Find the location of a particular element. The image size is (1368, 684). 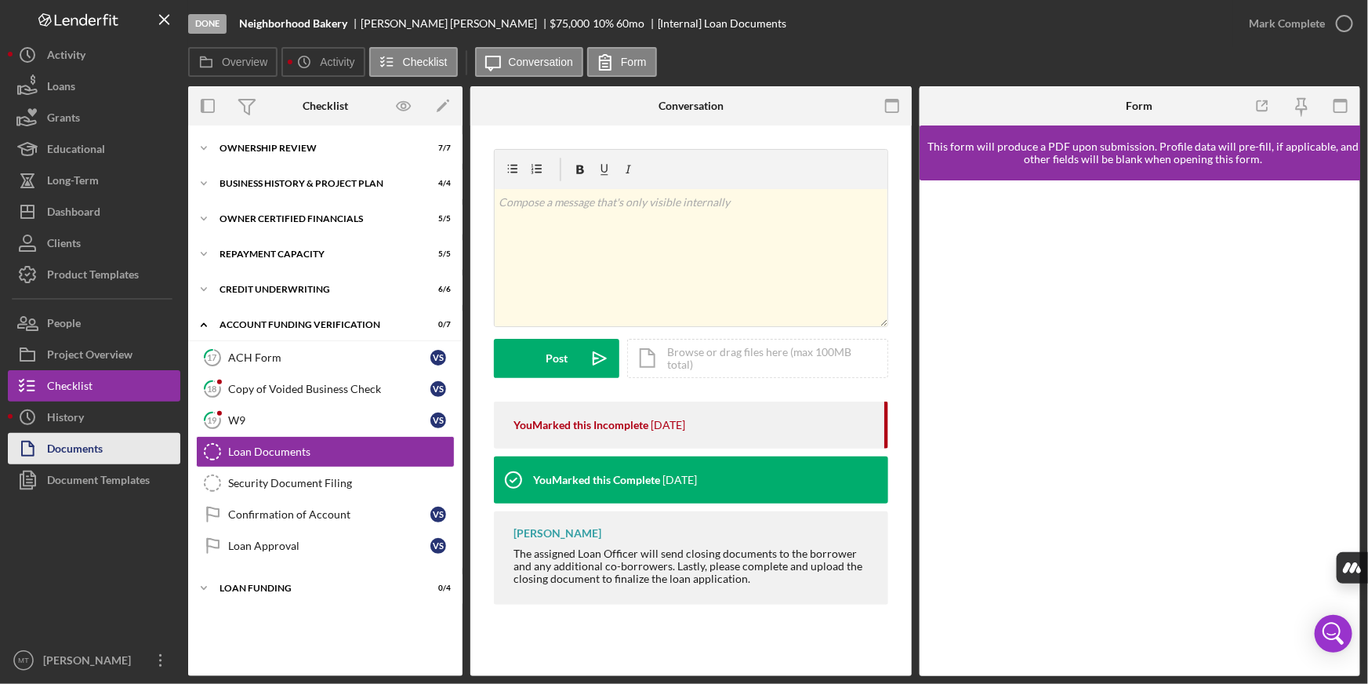

a: 18Copy of Voided Business CheckVS is located at coordinates (325, 389).